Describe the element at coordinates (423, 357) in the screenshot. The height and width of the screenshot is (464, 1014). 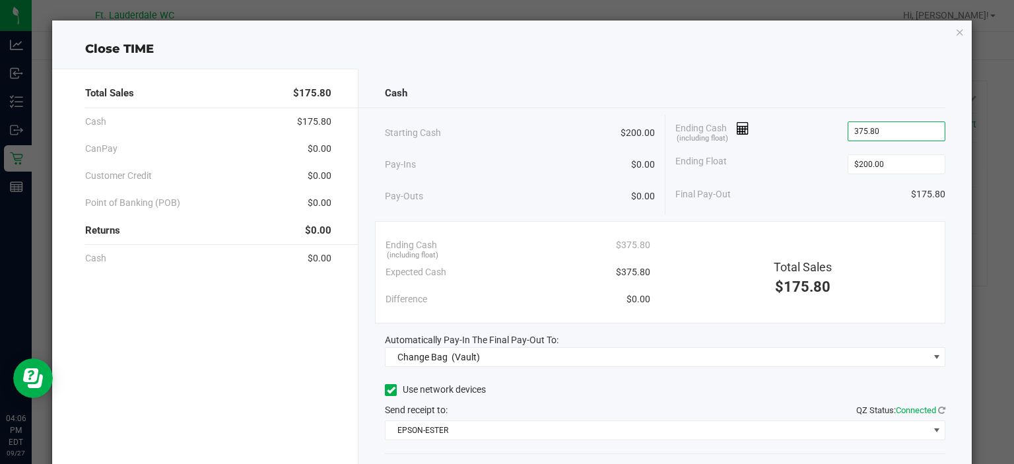
I see `span: Change Bag` at that location.